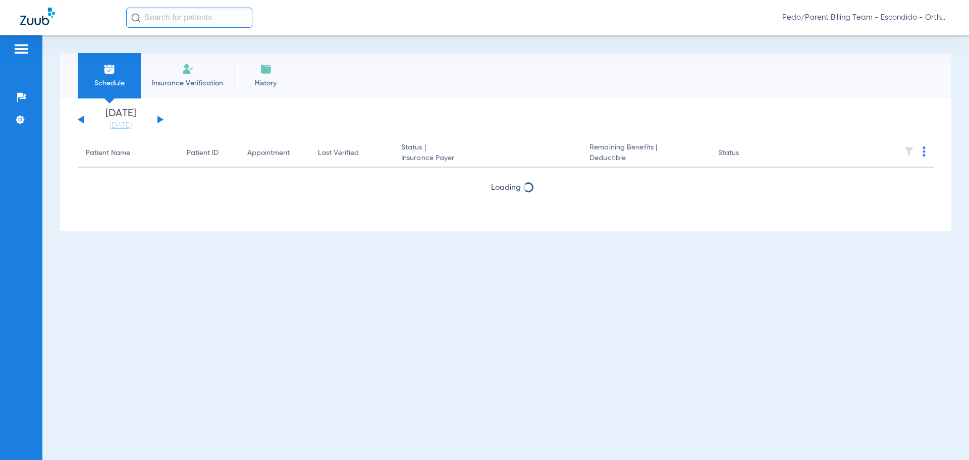 This screenshot has height=460, width=969. I want to click on img: group-dot-blue.svg, so click(924, 151).